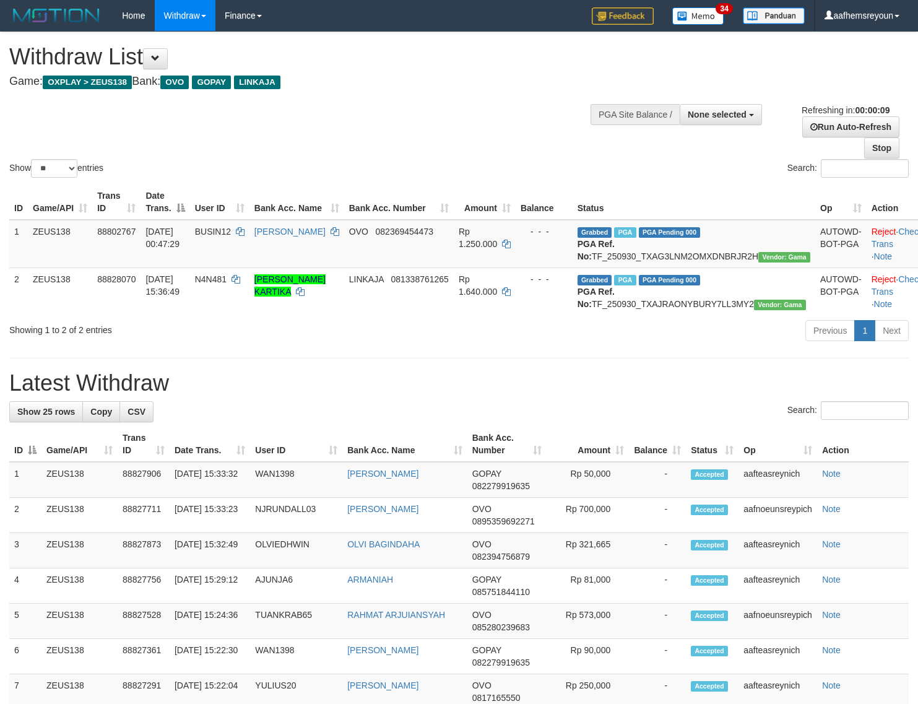 The height and width of the screenshot is (704, 918). What do you see at coordinates (144, 515) in the screenshot?
I see `td: 88827711` at bounding box center [144, 515].